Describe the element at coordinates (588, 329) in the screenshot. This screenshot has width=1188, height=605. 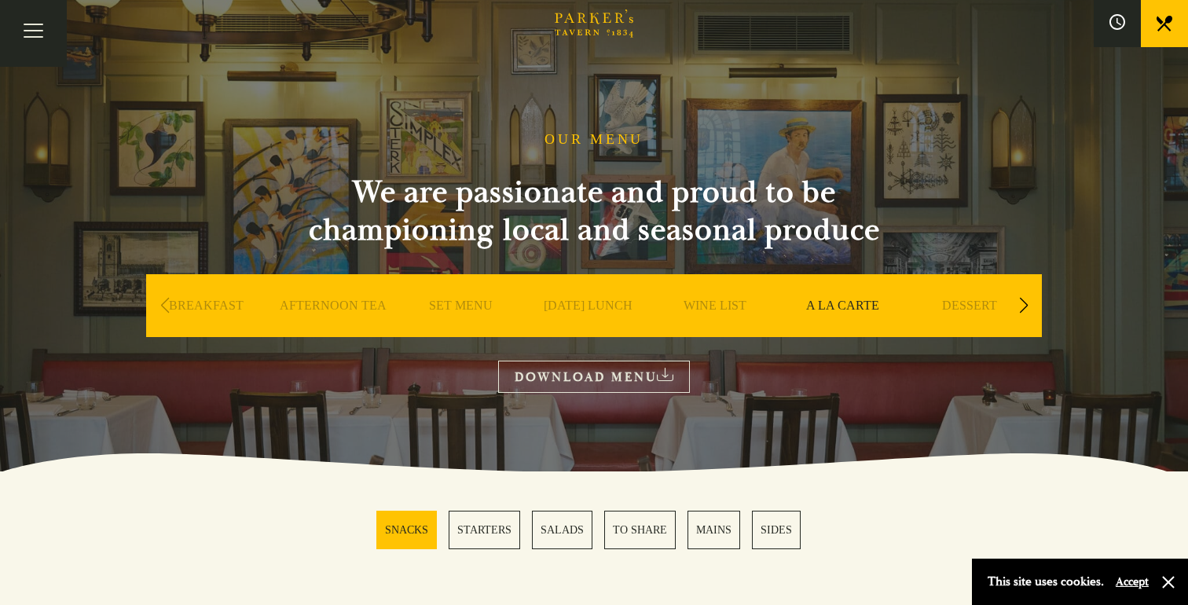
I see `div: 4 / 9` at that location.